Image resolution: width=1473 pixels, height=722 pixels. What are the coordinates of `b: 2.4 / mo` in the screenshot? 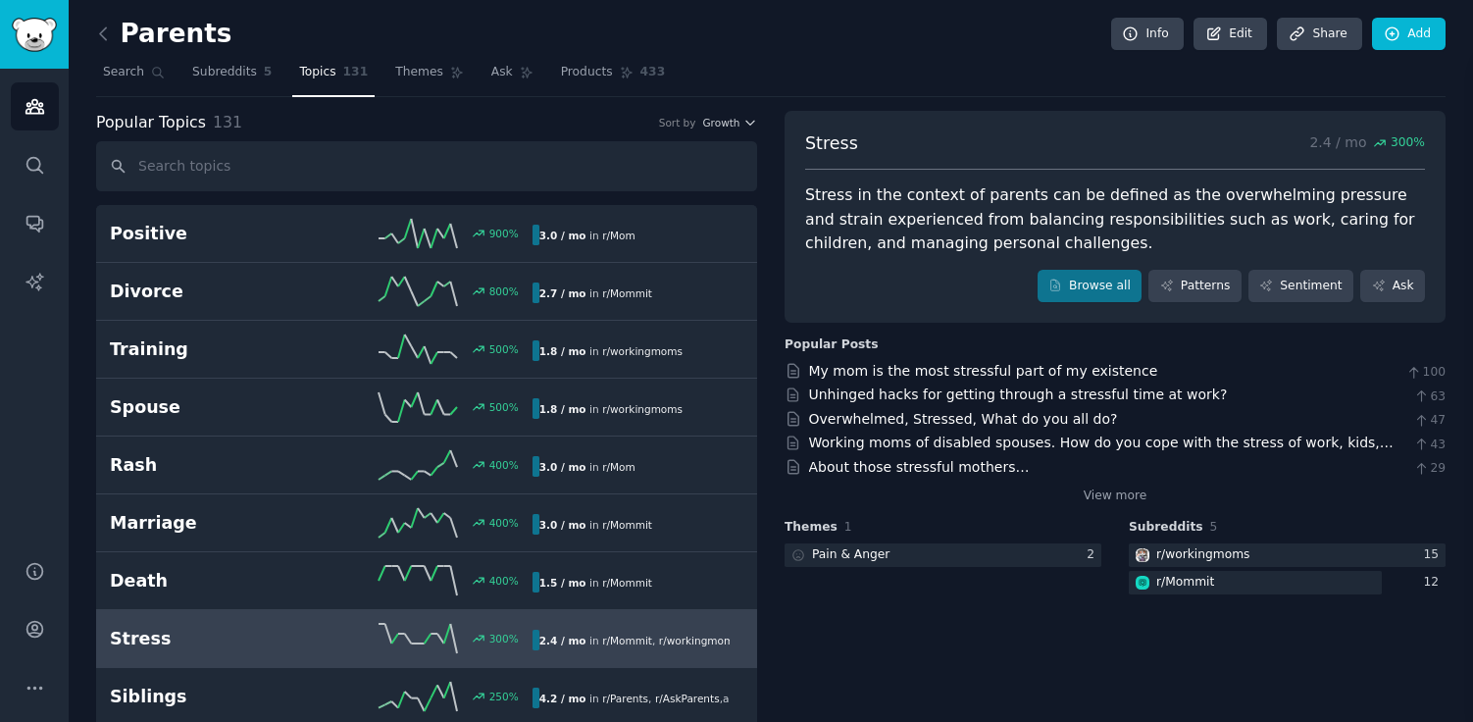 It's located at (563, 640).